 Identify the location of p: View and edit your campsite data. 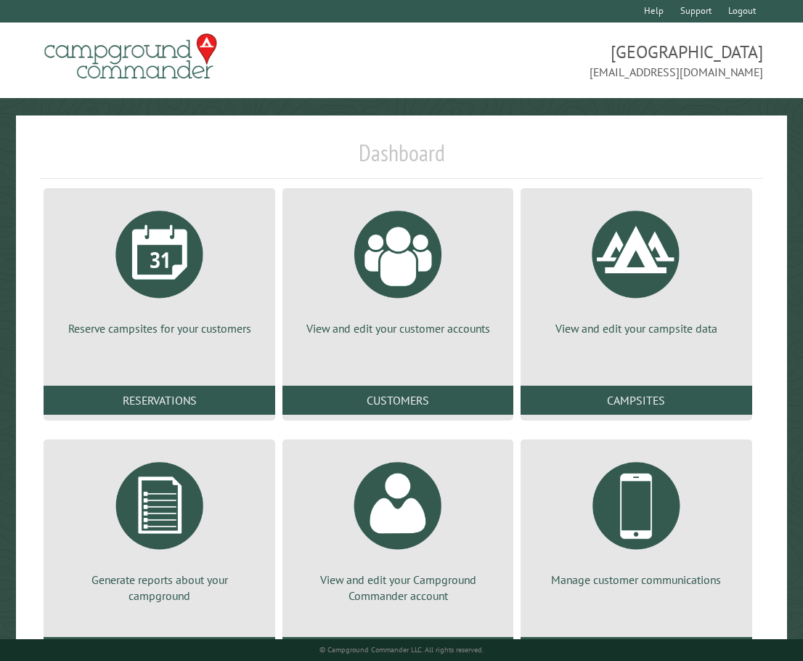
(636, 328).